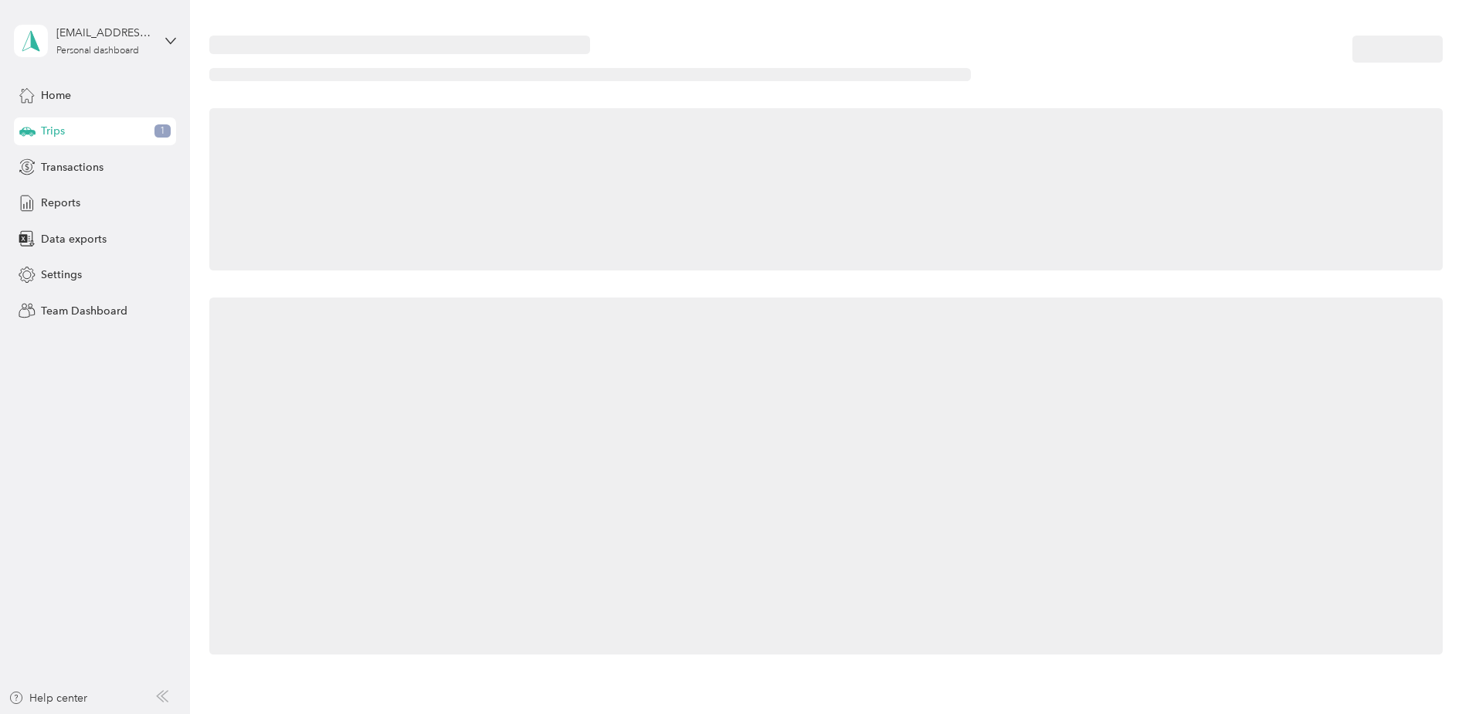 This screenshot has height=714, width=1469. What do you see at coordinates (53, 131) in the screenshot?
I see `span: Trips` at bounding box center [53, 131].